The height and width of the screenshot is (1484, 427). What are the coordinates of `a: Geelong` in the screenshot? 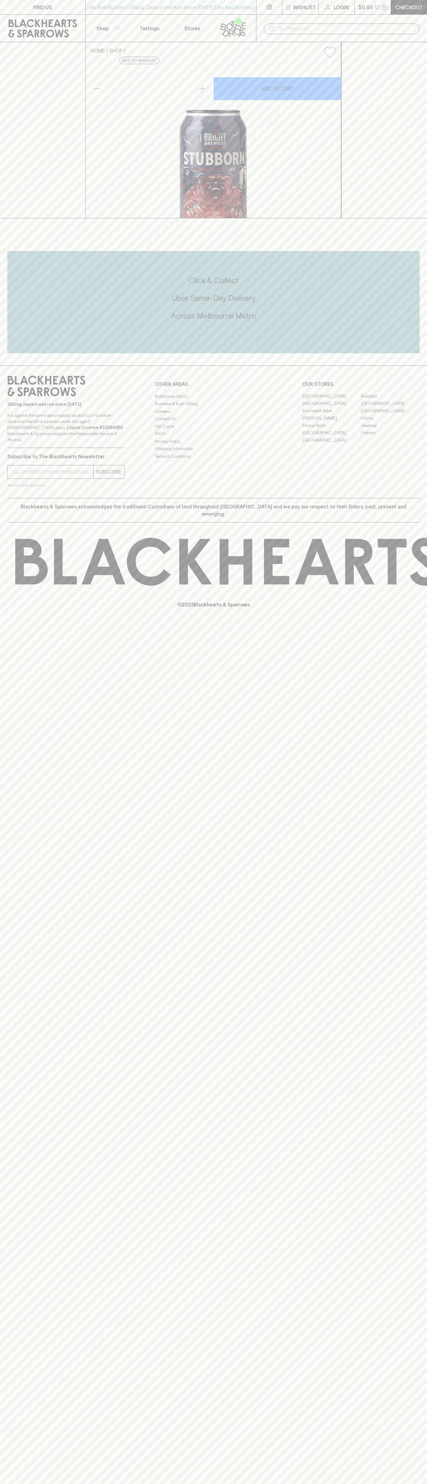 It's located at (390, 426).